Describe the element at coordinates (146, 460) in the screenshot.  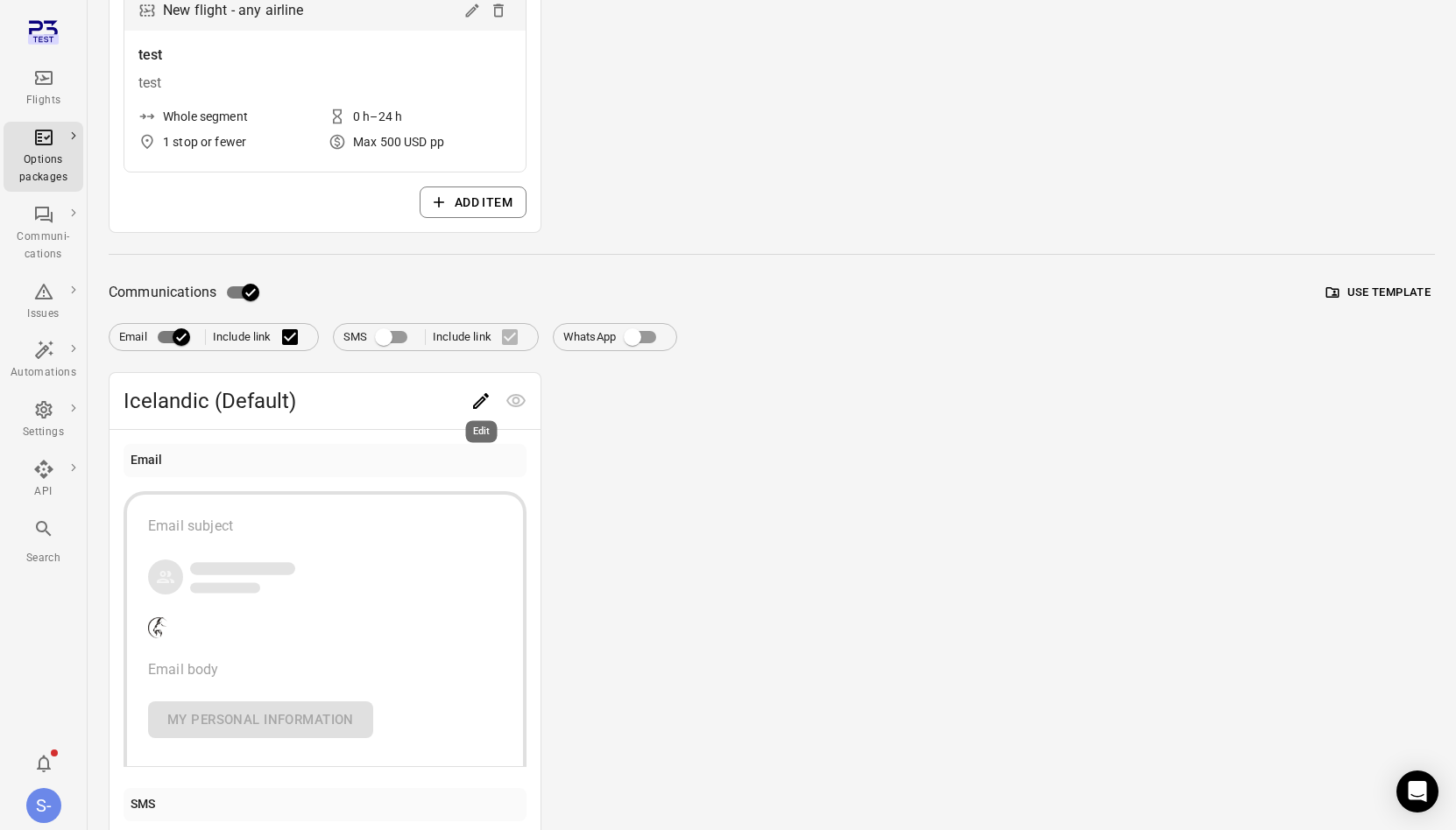
I see `div: Email` at that location.